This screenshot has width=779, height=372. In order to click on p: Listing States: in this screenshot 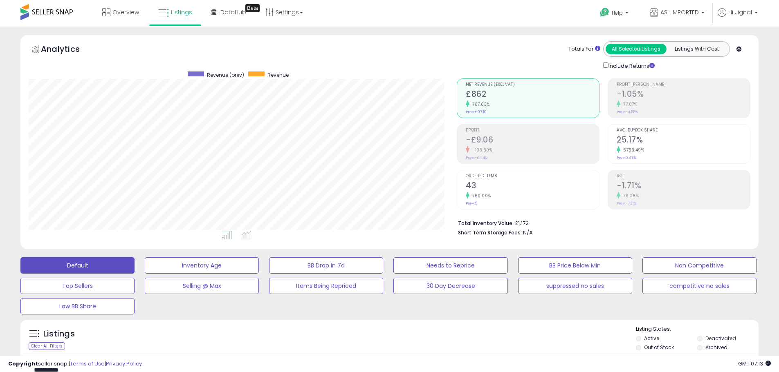, I will do `click(697, 329)`.